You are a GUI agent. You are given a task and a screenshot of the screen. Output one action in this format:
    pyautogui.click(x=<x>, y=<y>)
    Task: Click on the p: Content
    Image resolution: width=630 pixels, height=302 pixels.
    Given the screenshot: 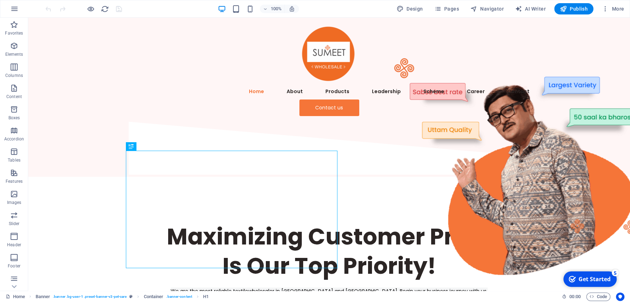 What is the action you would take?
    pyautogui.click(x=14, y=97)
    